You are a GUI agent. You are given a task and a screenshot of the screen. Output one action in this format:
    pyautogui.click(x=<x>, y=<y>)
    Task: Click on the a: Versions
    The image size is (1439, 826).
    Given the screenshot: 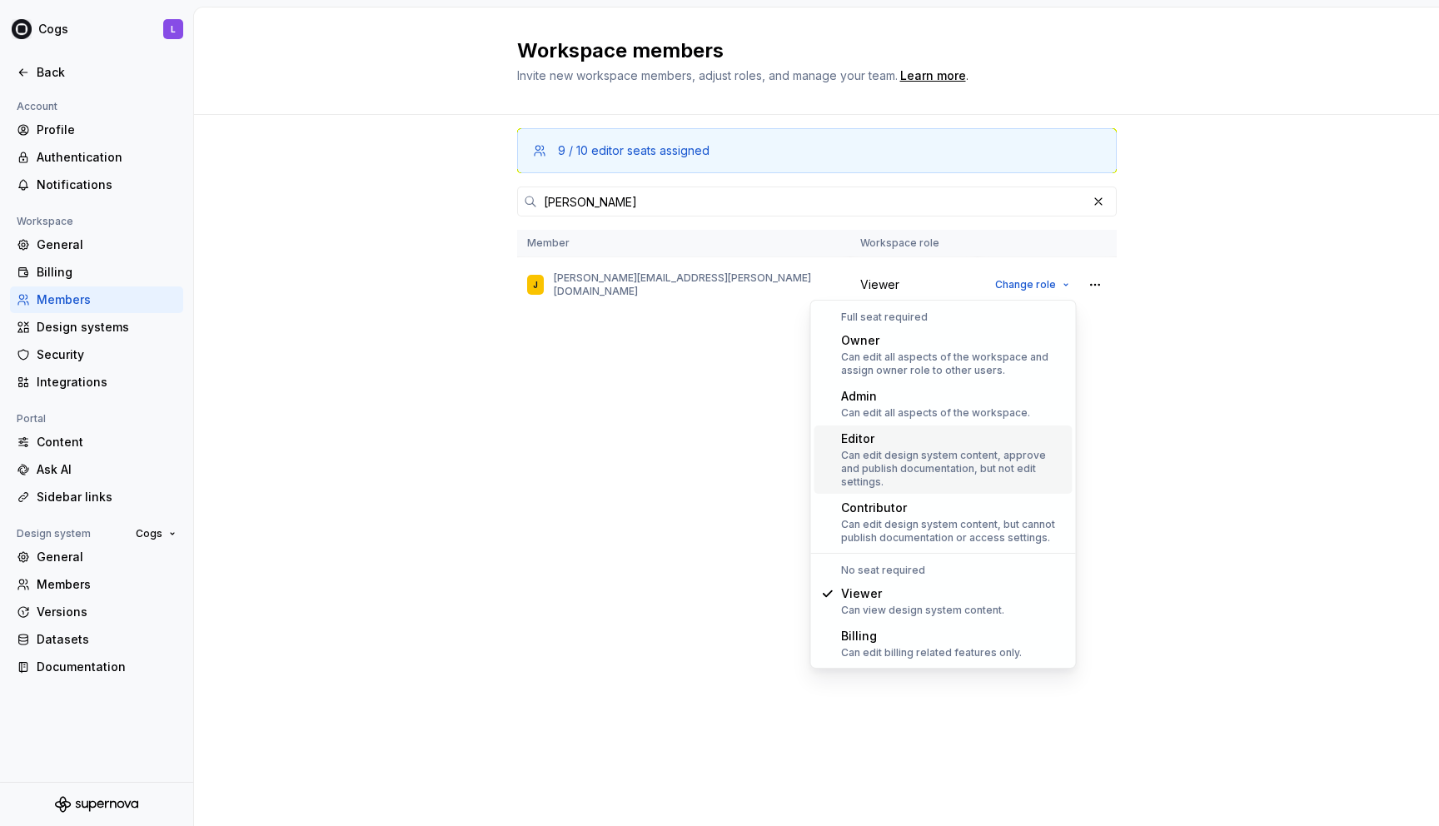 What is the action you would take?
    pyautogui.click(x=97, y=612)
    